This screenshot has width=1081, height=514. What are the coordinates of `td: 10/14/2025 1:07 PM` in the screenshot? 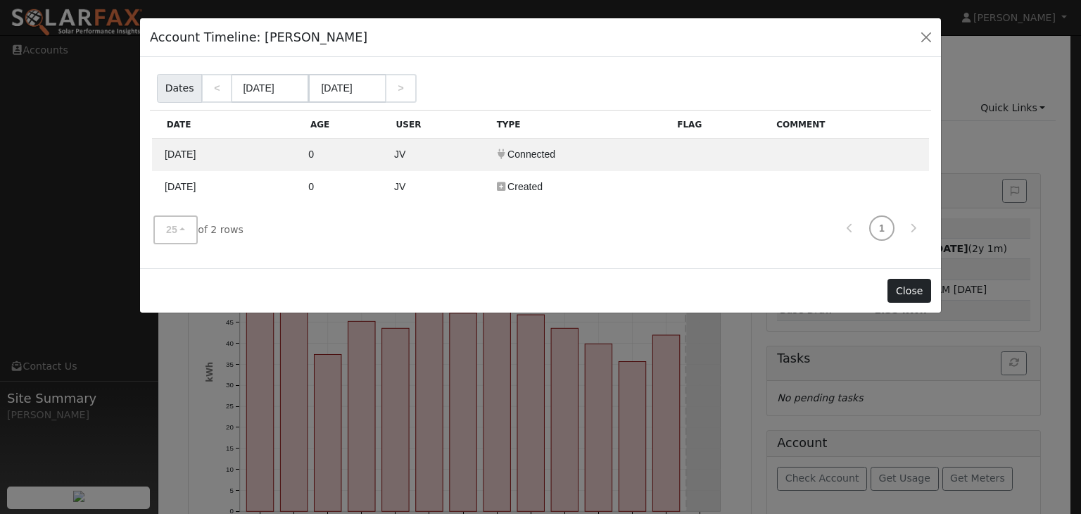 It's located at (227, 187).